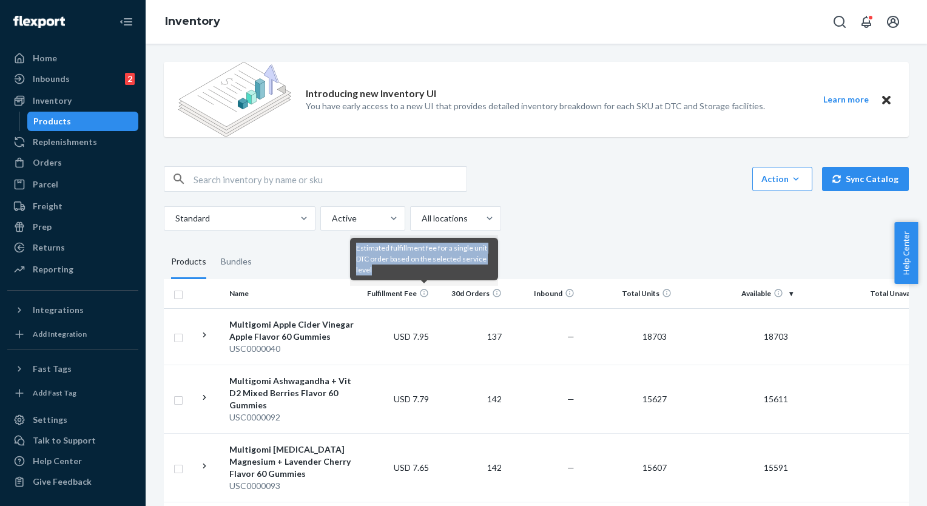 Image resolution: width=927 pixels, height=506 pixels. Describe the element at coordinates (42, 227) in the screenshot. I see `div: Prep` at that location.